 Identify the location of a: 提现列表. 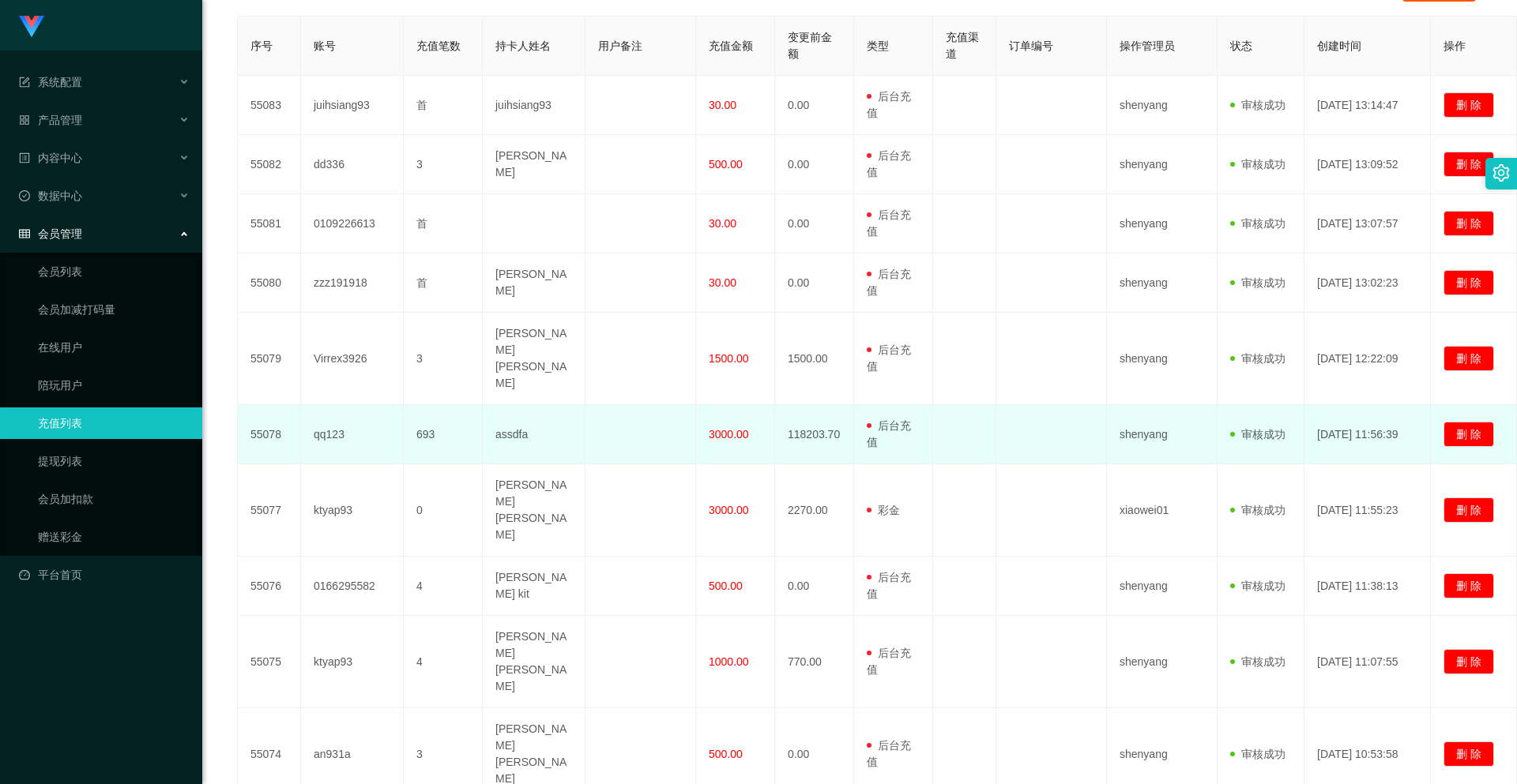
(113, 462).